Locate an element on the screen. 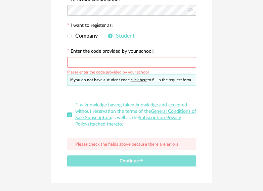  div: If you do not have a student code, to fill in the request form is located at coordinates (132, 80).